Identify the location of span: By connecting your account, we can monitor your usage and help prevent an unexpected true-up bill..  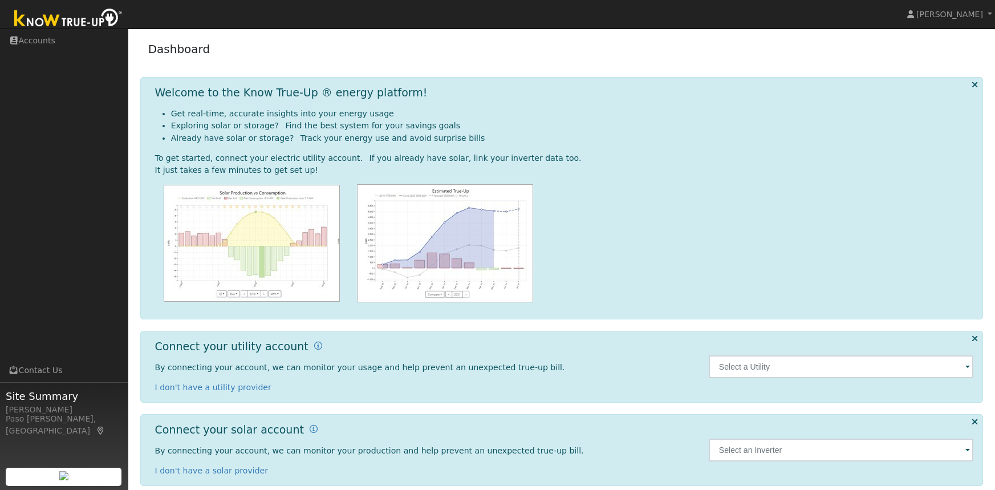
(360, 367).